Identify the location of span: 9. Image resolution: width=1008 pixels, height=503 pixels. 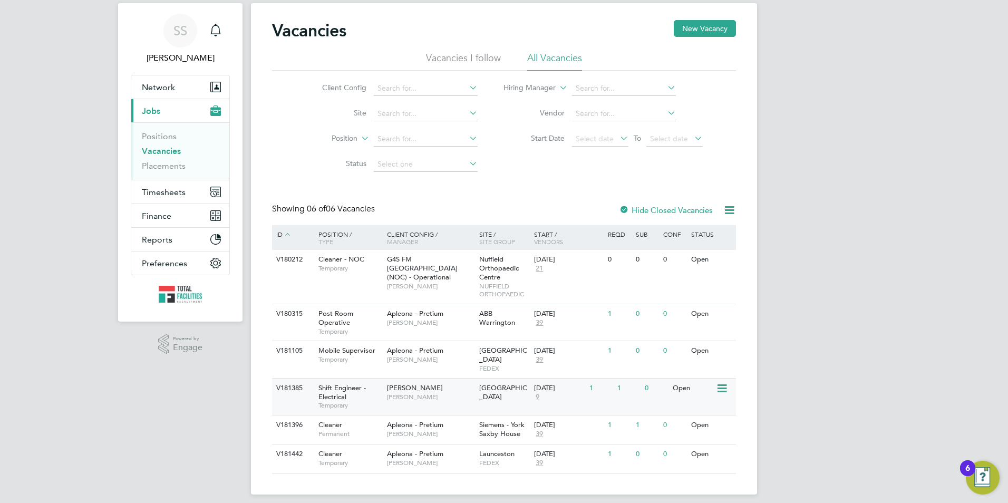
(537, 397).